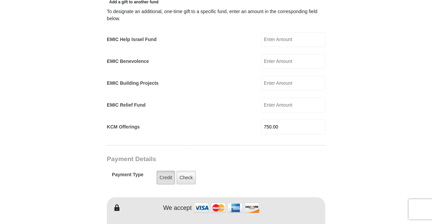 This screenshot has width=432, height=224. I want to click on label: EMIC Relief Fund, so click(126, 105).